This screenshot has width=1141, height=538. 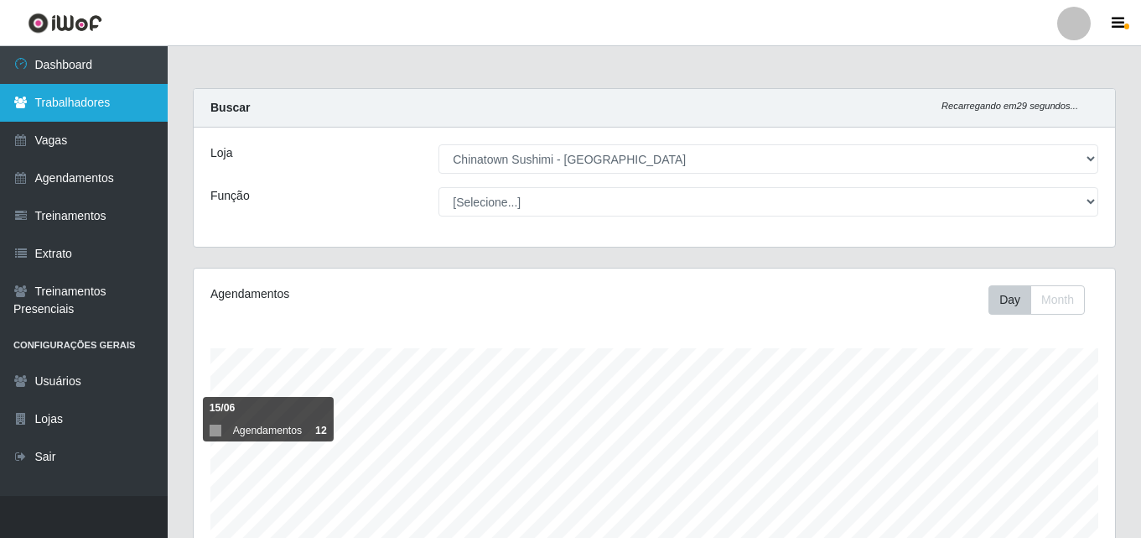 What do you see at coordinates (230, 107) in the screenshot?
I see `strong: Buscar` at bounding box center [230, 107].